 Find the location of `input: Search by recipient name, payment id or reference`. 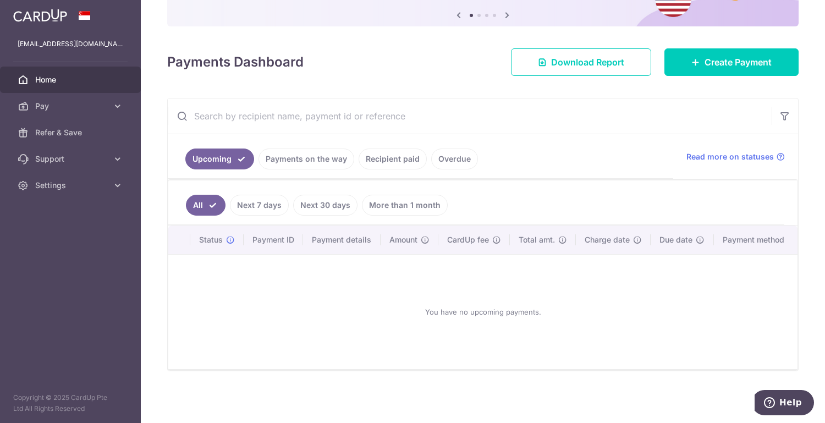

input: Search by recipient name, payment id or reference is located at coordinates (470, 116).